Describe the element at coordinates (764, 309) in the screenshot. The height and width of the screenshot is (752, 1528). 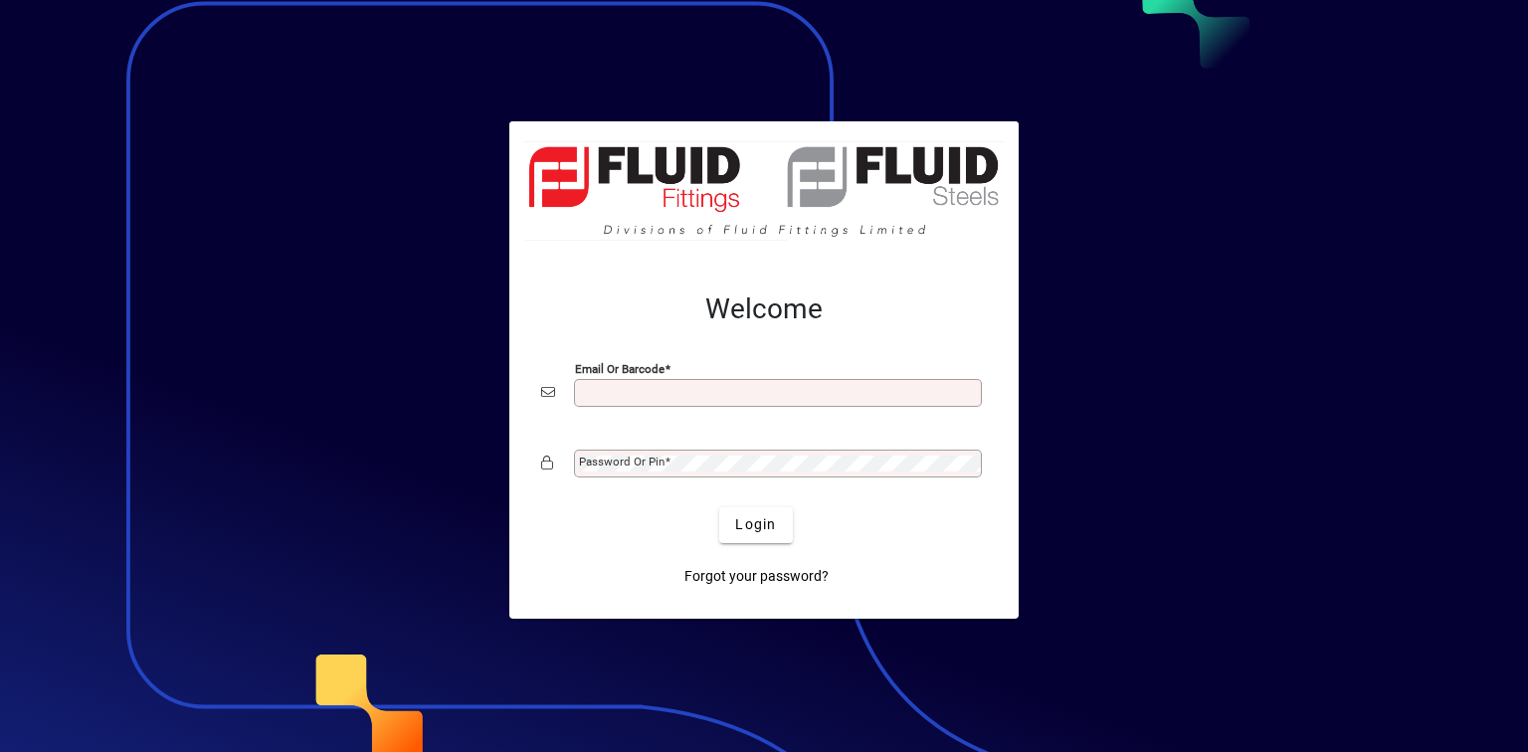
I see `h2: Welcome` at that location.